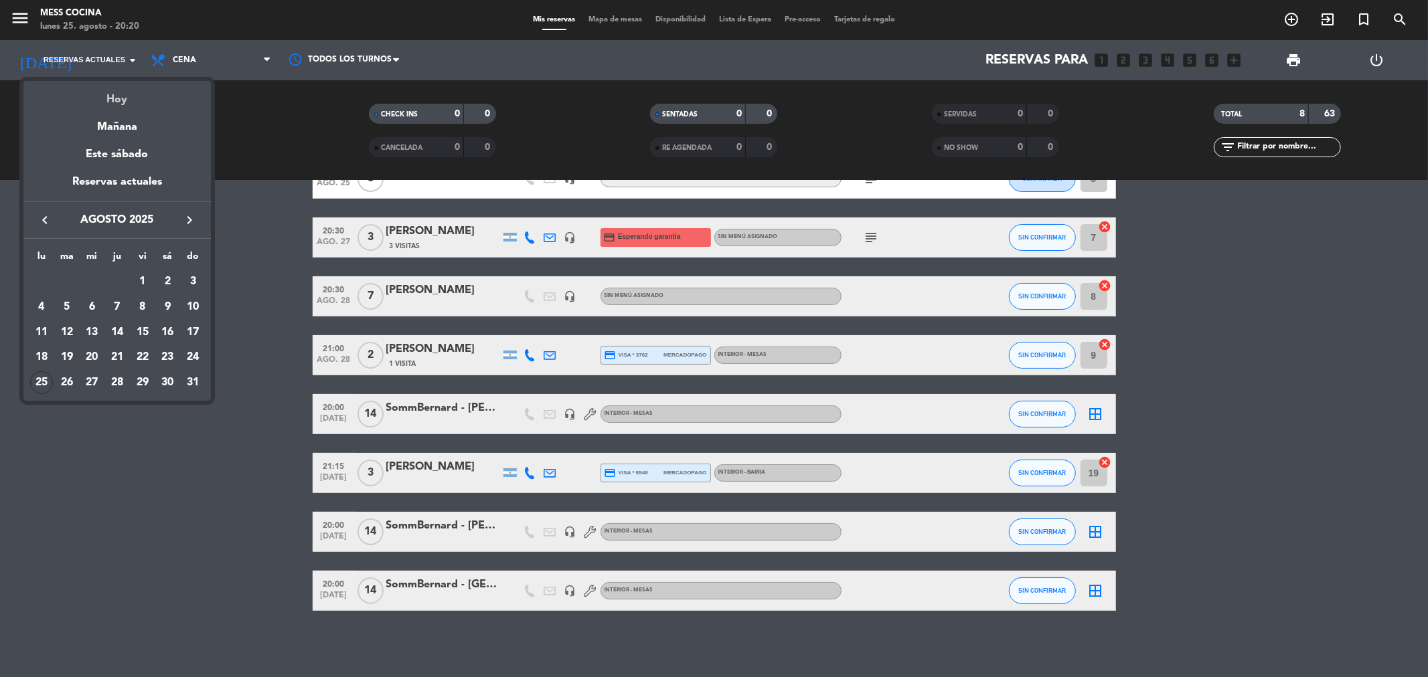 Image resolution: width=1428 pixels, height=677 pixels. I want to click on th: martes, so click(67, 259).